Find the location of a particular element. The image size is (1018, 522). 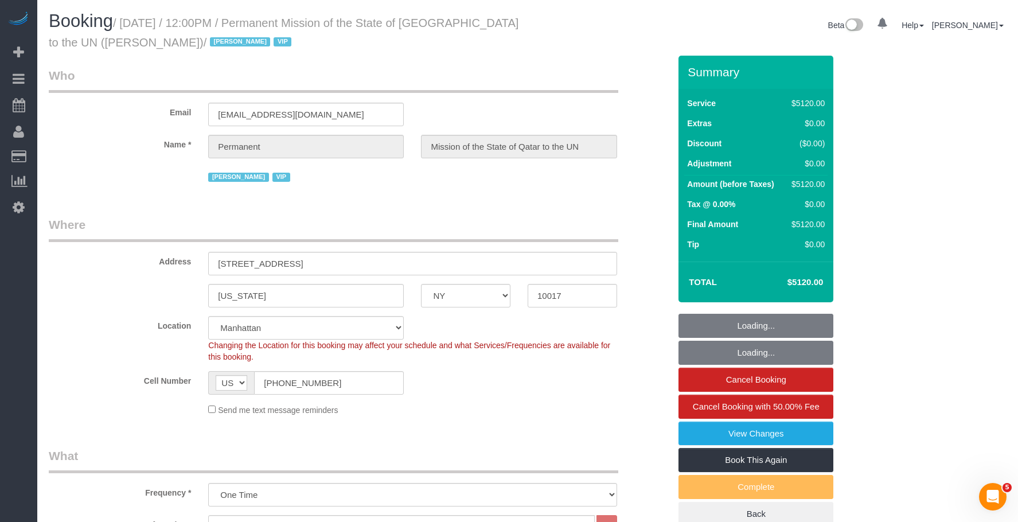

span: Booking is located at coordinates (81, 21).